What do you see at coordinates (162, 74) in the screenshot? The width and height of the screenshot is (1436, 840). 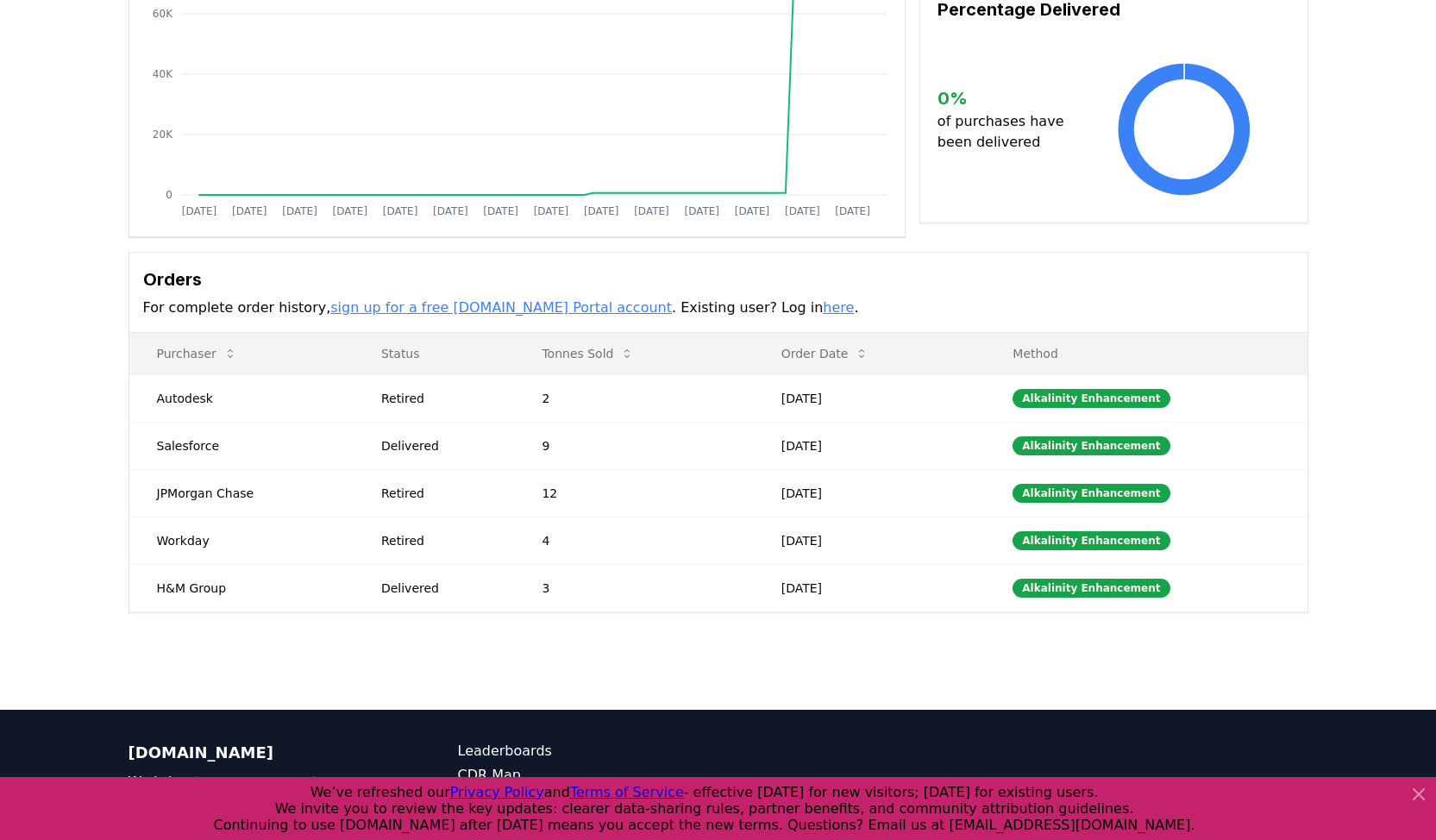 I see `tspan: 40K` at bounding box center [162, 74].